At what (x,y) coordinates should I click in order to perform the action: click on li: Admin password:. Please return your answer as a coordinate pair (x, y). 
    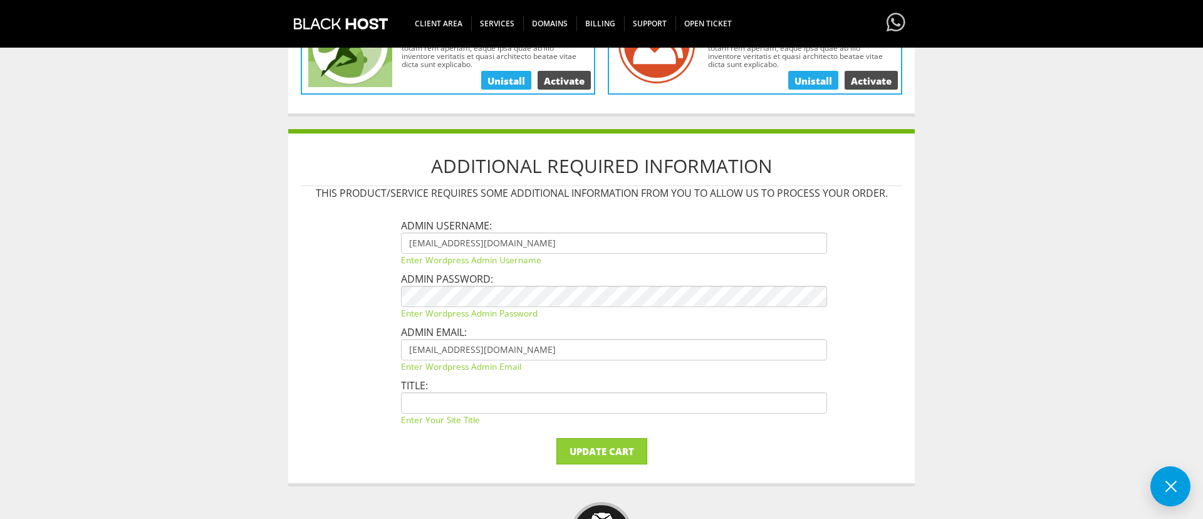
    Looking at the image, I should click on (614, 295).